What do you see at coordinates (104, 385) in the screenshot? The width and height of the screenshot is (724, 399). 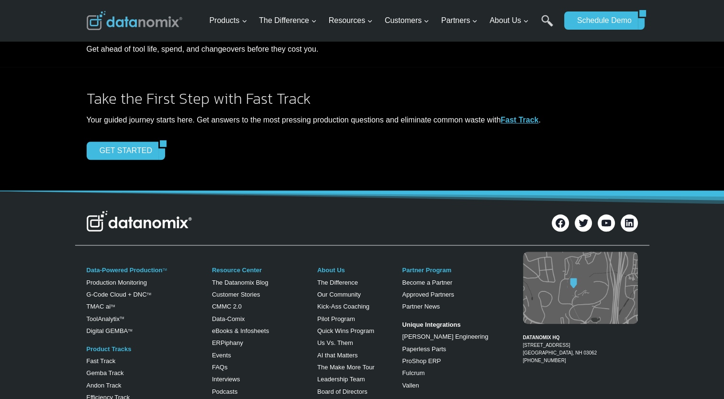 I see `a: Andon Track` at bounding box center [104, 385].